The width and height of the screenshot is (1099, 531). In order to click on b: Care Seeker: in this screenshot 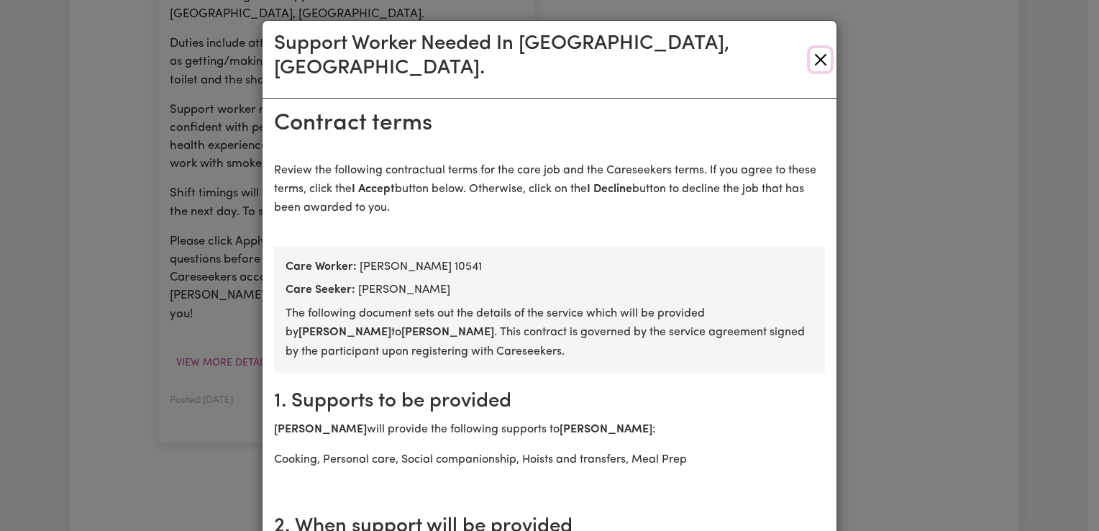, I will do `click(320, 290)`.